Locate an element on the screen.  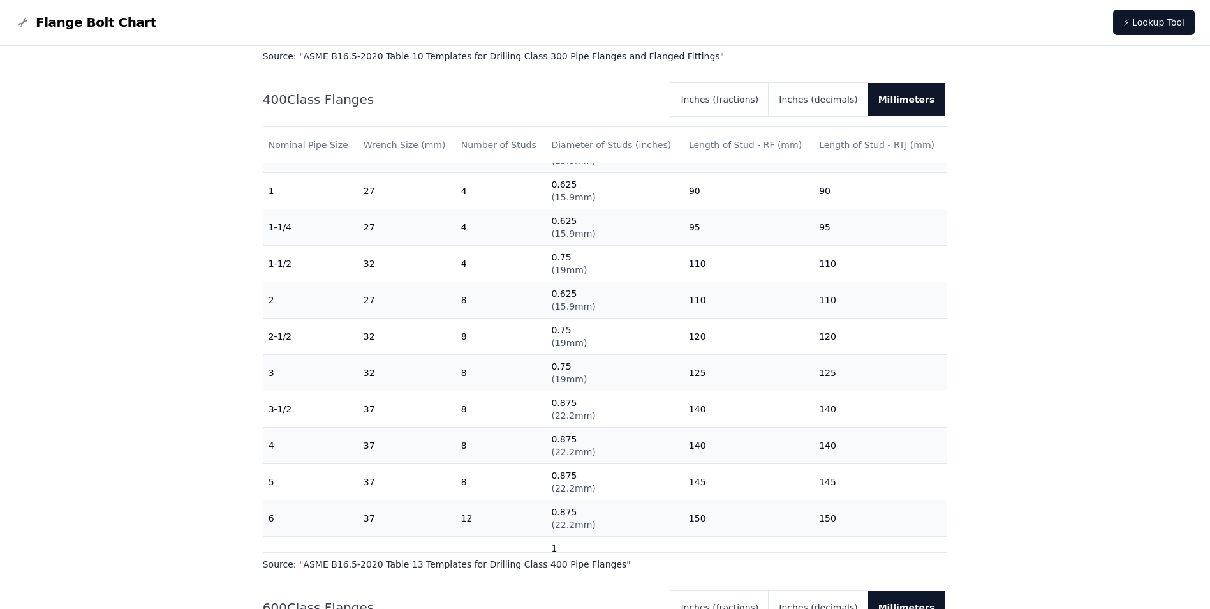
button: Inches (fractions) is located at coordinates (720, 100).